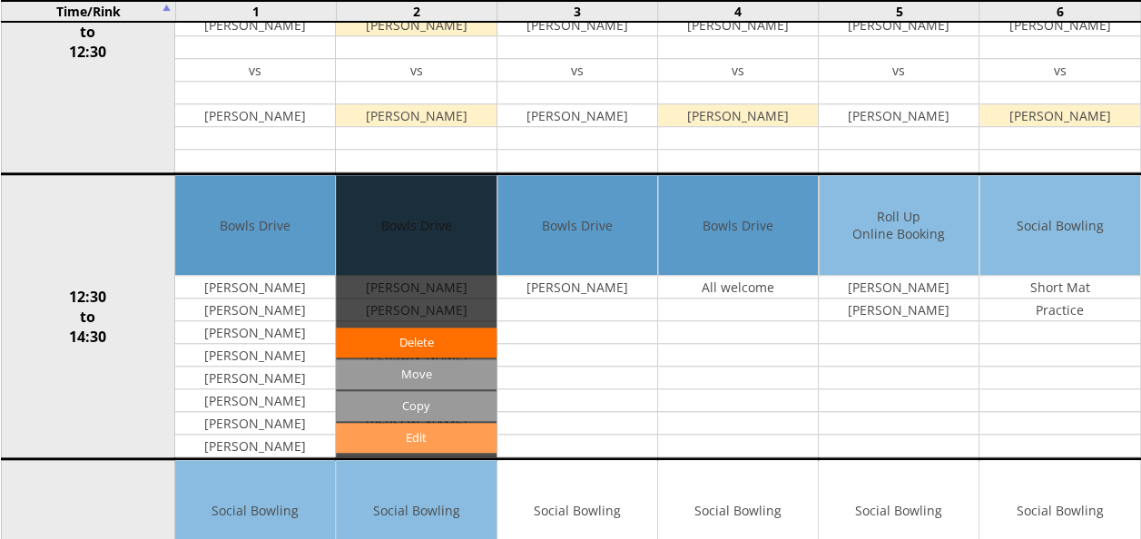 This screenshot has height=539, width=1141. I want to click on td: Time/Rink, so click(88, 11).